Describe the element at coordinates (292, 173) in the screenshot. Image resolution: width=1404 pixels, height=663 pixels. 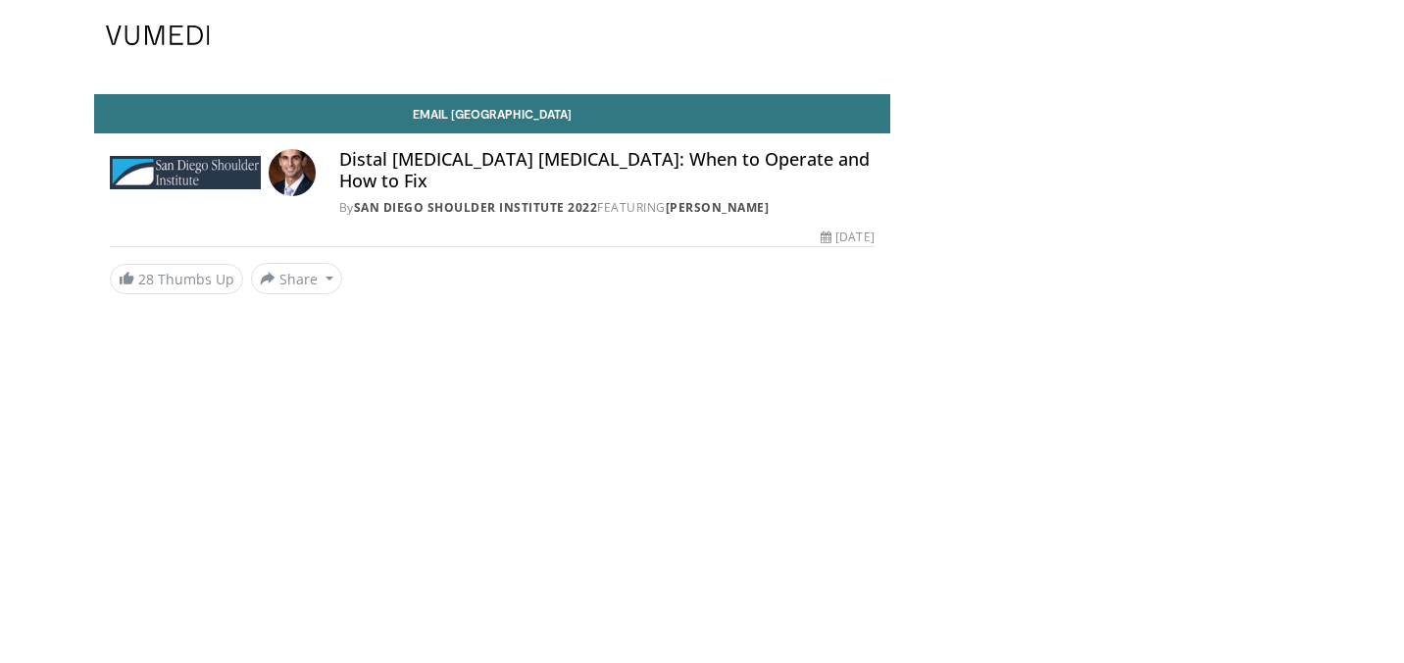
I see `img: Avatar` at that location.